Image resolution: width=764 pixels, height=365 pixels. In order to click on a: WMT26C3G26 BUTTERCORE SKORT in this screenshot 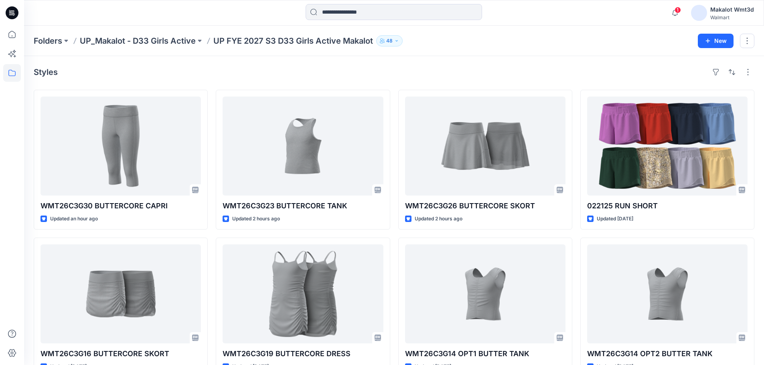, I will do `click(485, 146)`.